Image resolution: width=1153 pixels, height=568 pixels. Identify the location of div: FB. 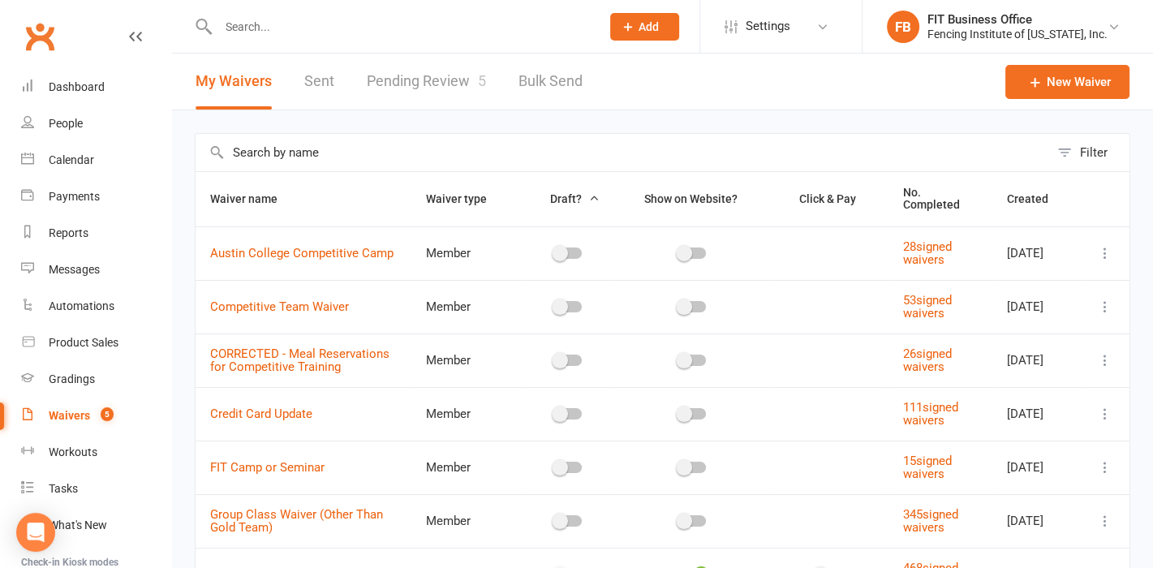
(903, 27).